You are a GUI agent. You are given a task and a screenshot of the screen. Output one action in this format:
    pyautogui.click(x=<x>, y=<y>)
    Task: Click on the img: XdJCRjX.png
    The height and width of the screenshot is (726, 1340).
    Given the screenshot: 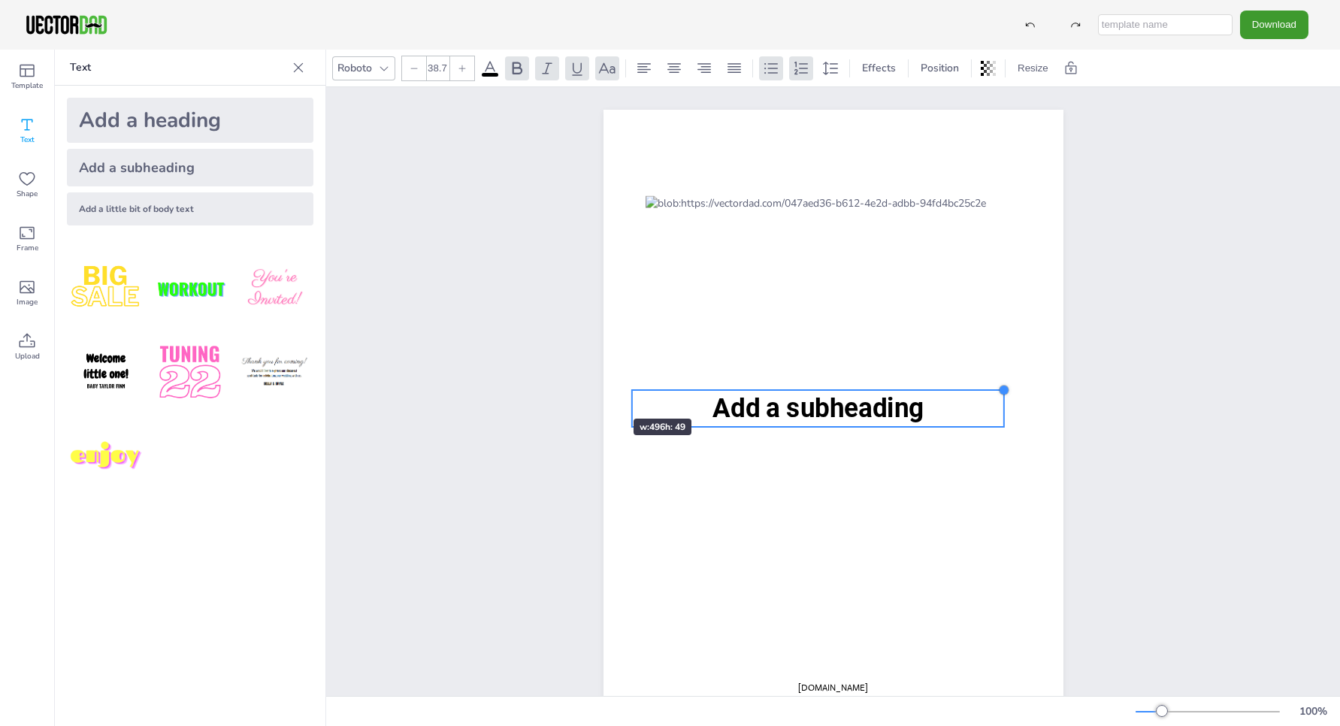 What is the action you would take?
    pyautogui.click(x=190, y=289)
    